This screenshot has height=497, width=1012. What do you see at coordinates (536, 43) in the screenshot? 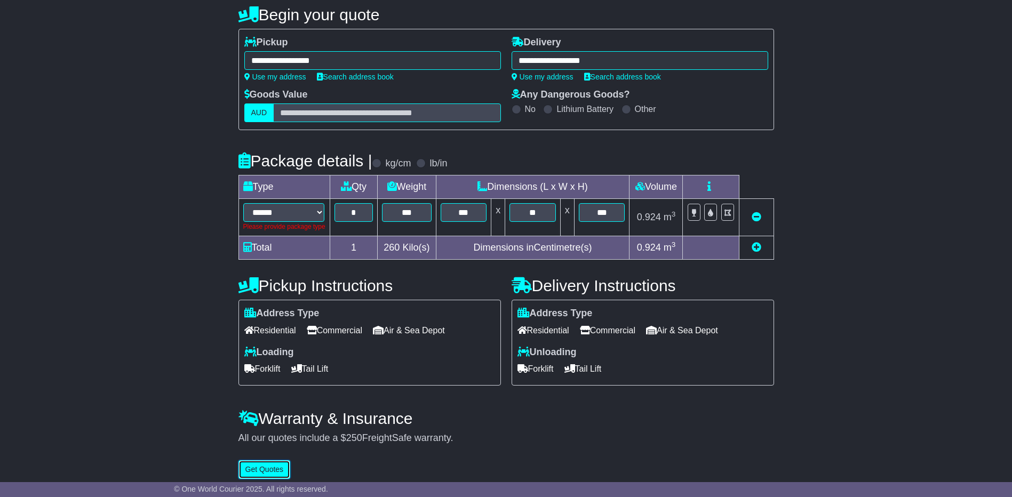
I see `label: Delivery` at bounding box center [536, 43].